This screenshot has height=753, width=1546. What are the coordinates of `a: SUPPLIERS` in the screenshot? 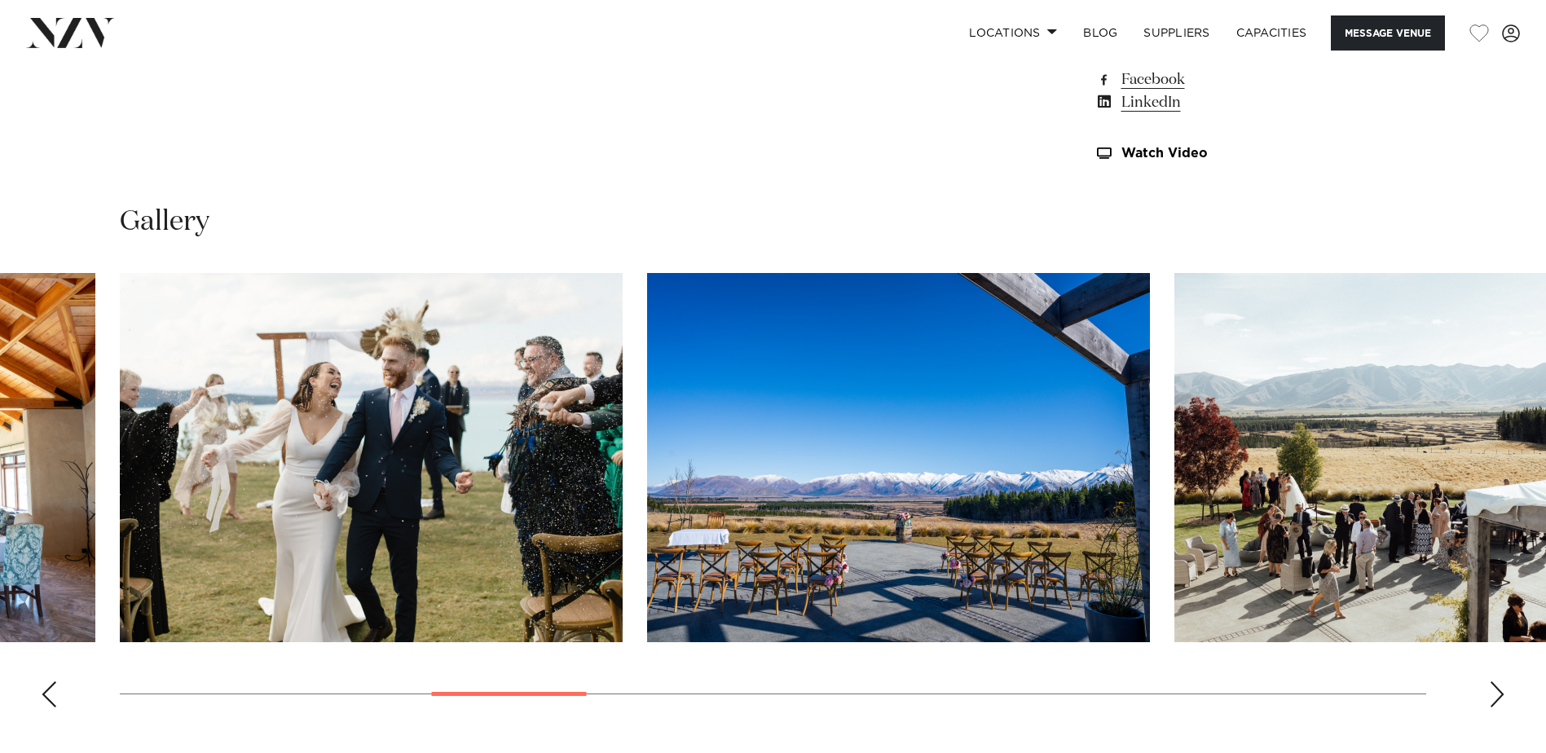 It's located at (1176, 33).